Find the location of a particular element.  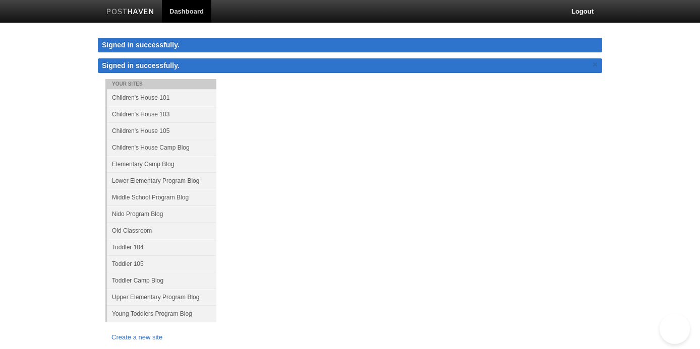

a: Children's House 105 is located at coordinates (161, 131).